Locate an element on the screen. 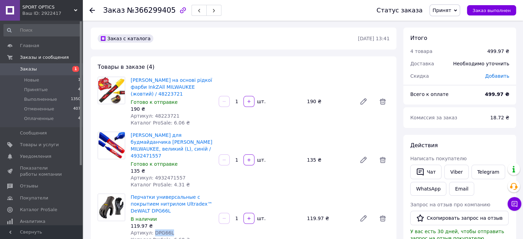 Image resolution: width=523 pixels, height=239 pixels. span: Артикул: 4932471557 is located at coordinates (158, 178).